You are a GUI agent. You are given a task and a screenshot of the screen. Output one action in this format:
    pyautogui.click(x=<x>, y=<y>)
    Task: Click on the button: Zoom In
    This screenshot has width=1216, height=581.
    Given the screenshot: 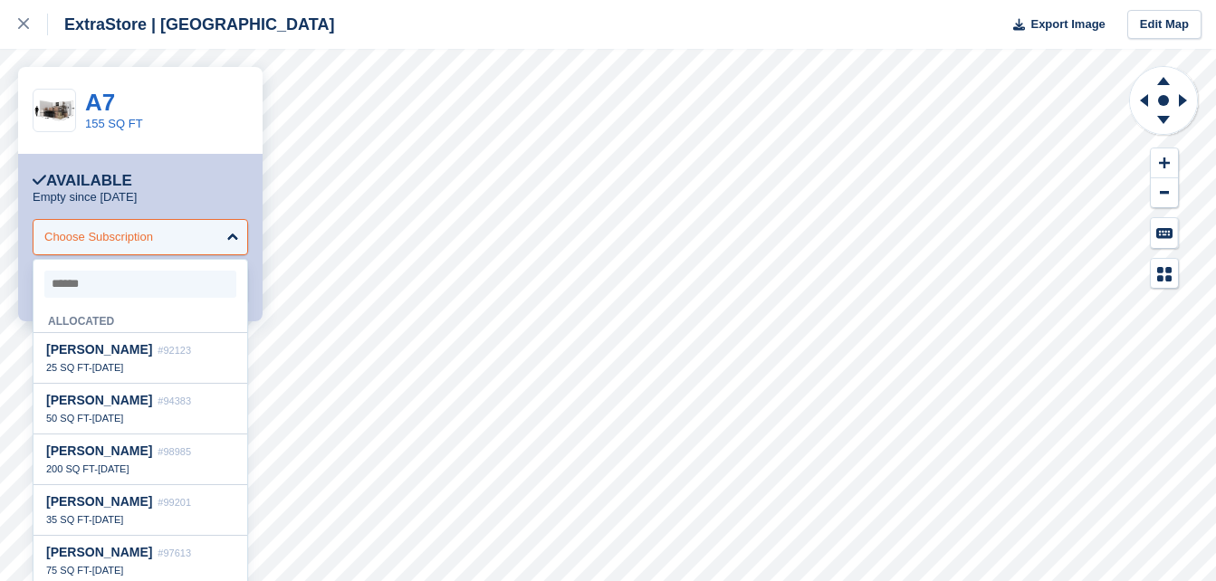 What is the action you would take?
    pyautogui.click(x=1165, y=163)
    